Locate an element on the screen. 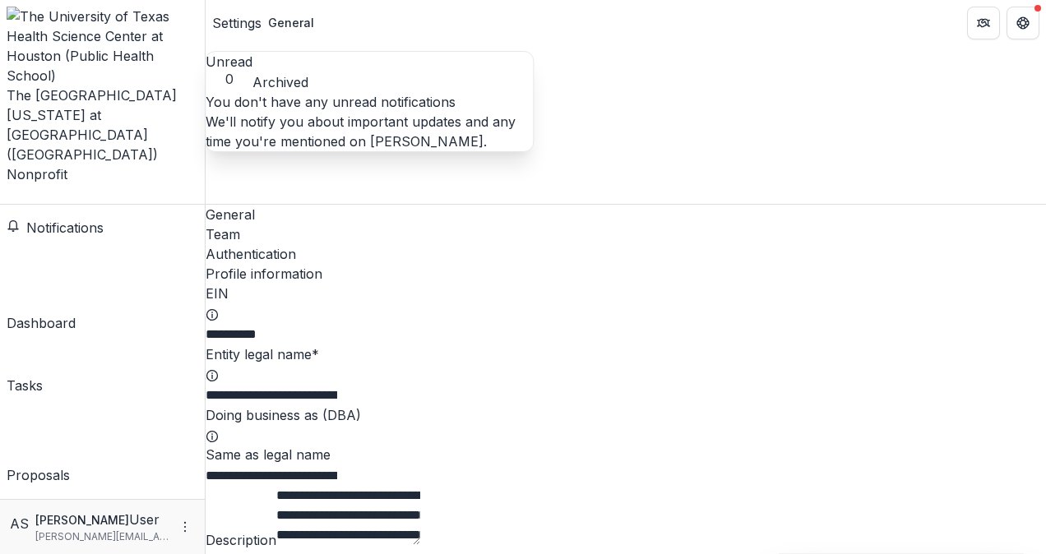 The width and height of the screenshot is (1046, 554). p: User is located at coordinates (144, 520).